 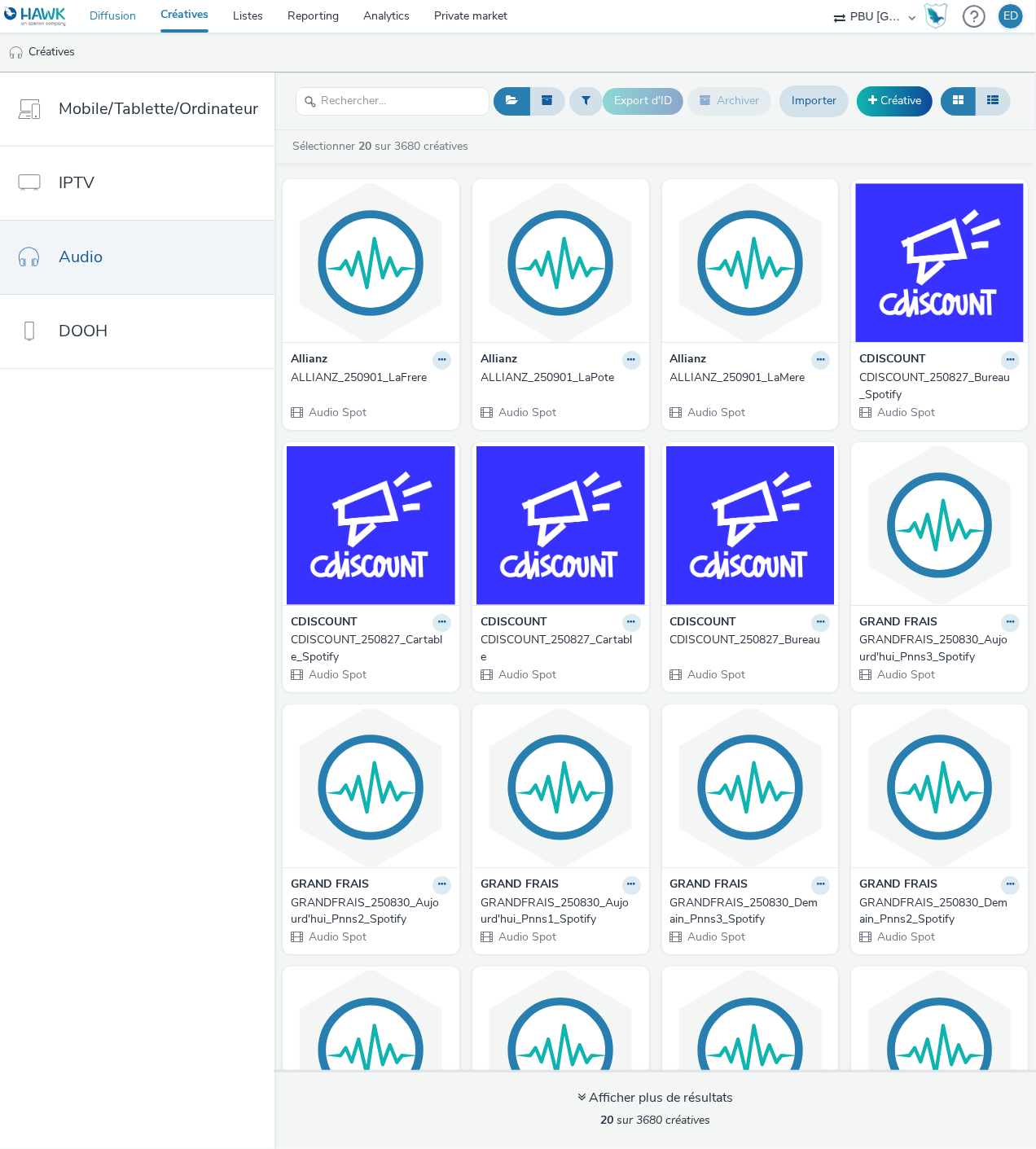 I want to click on a: CDISCOUNT_250827_Bureau, so click(x=750, y=640).